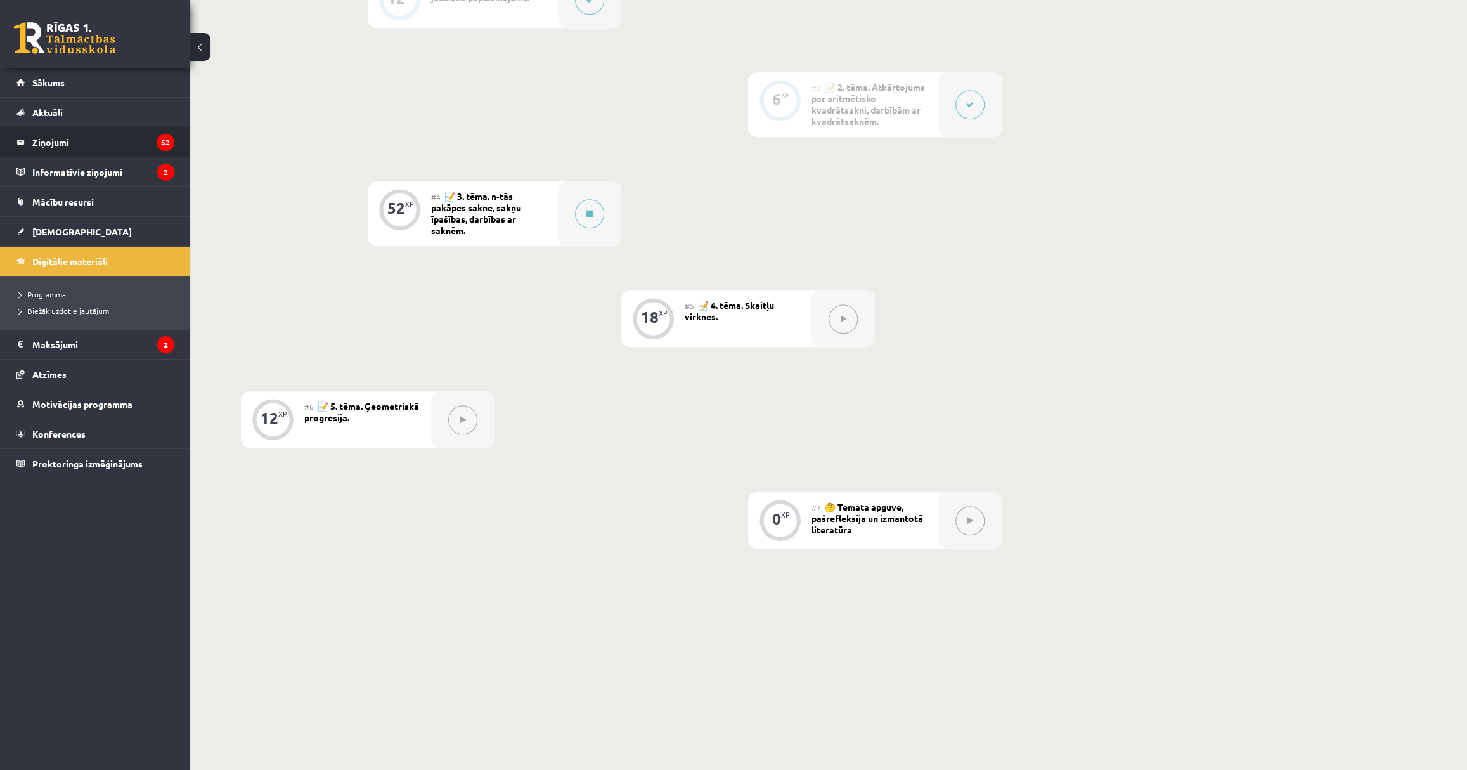 The width and height of the screenshot is (1467, 770). What do you see at coordinates (777, 99) in the screenshot?
I see `div: 6` at bounding box center [777, 99].